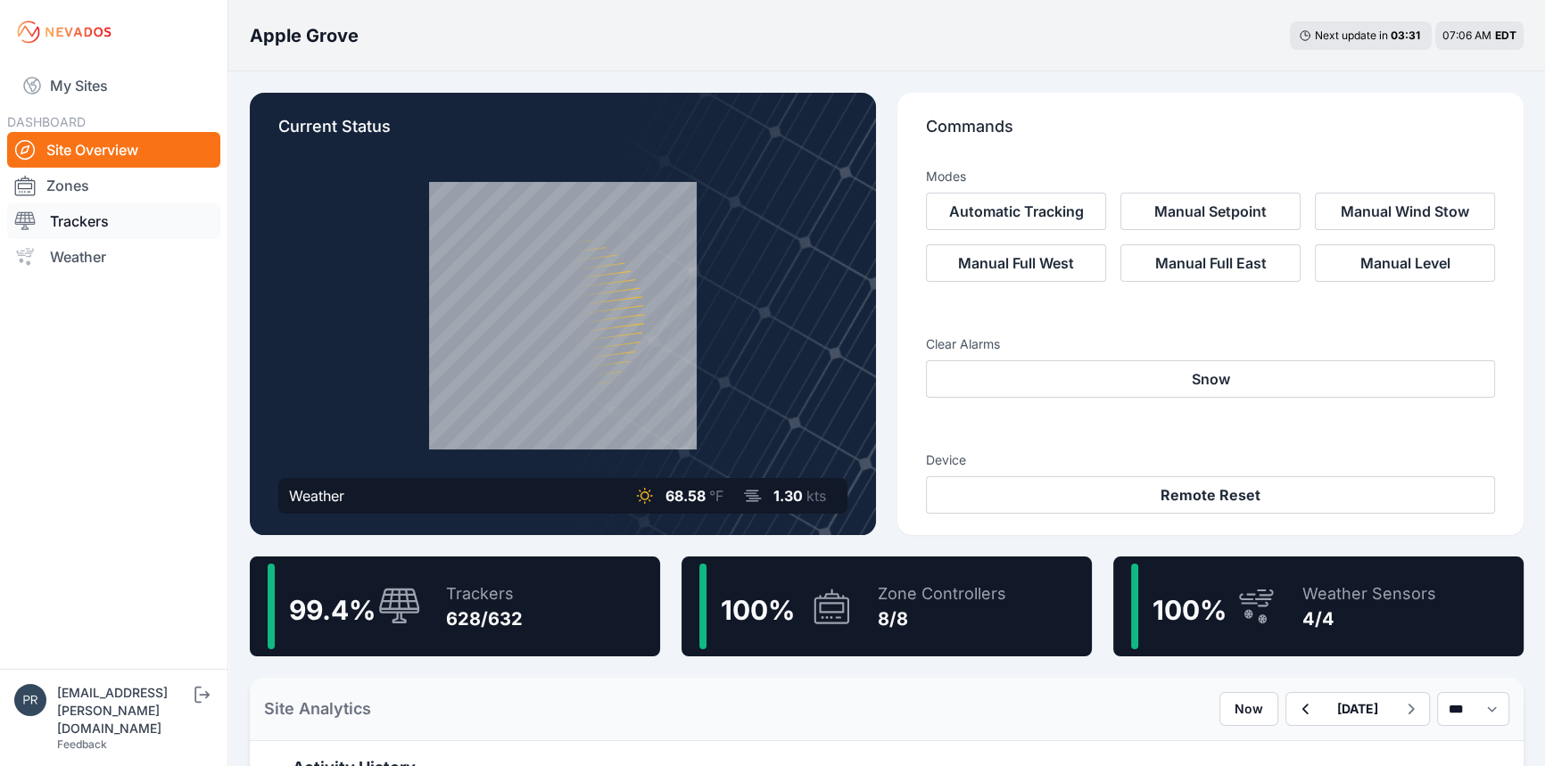 Image resolution: width=1545 pixels, height=766 pixels. What do you see at coordinates (563, 134) in the screenshot?
I see `p: Current Status` at bounding box center [563, 134].